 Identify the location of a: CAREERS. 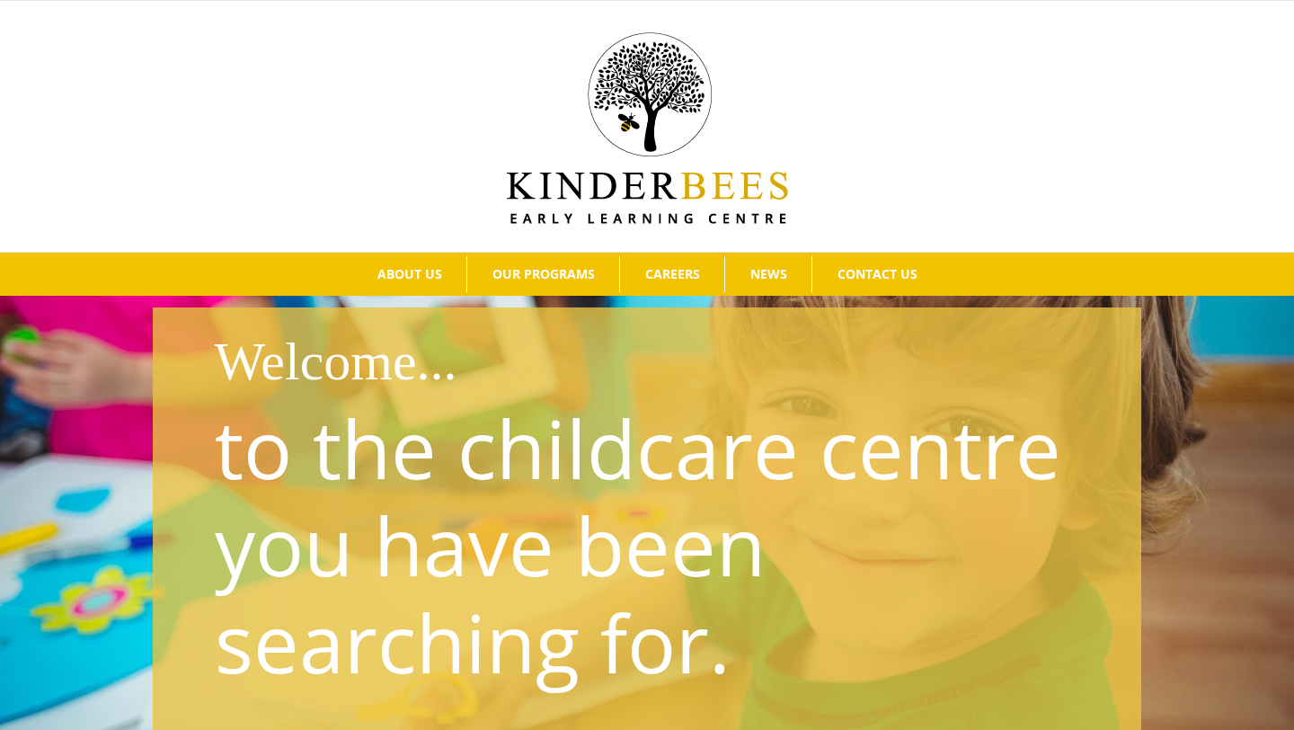
(672, 274).